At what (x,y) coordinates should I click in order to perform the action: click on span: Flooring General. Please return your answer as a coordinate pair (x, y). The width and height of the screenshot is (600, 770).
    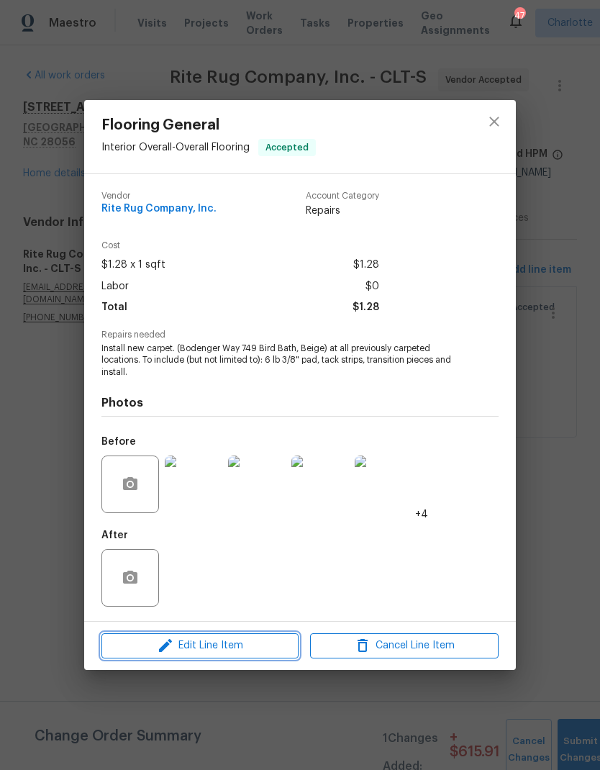
    Looking at the image, I should click on (209, 125).